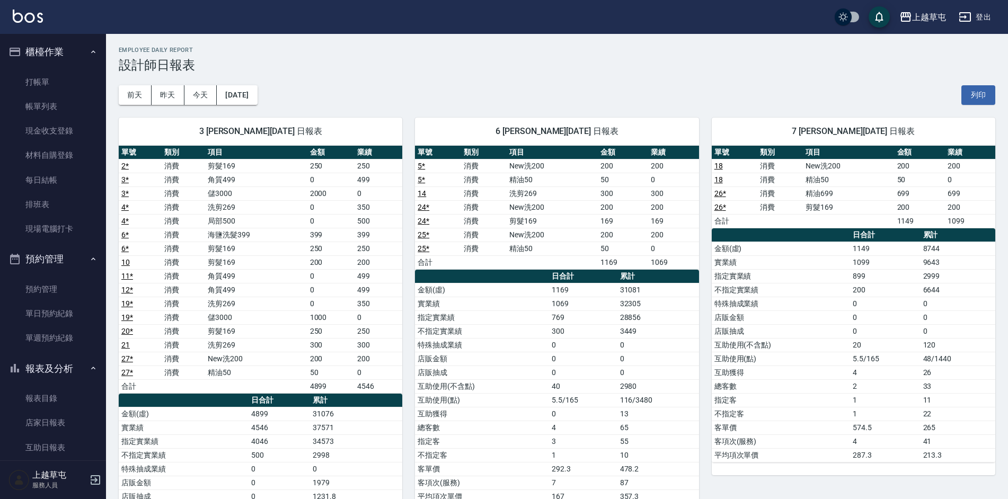 This screenshot has height=499, width=1008. What do you see at coordinates (583, 483) in the screenshot?
I see `td: 7` at bounding box center [583, 483].